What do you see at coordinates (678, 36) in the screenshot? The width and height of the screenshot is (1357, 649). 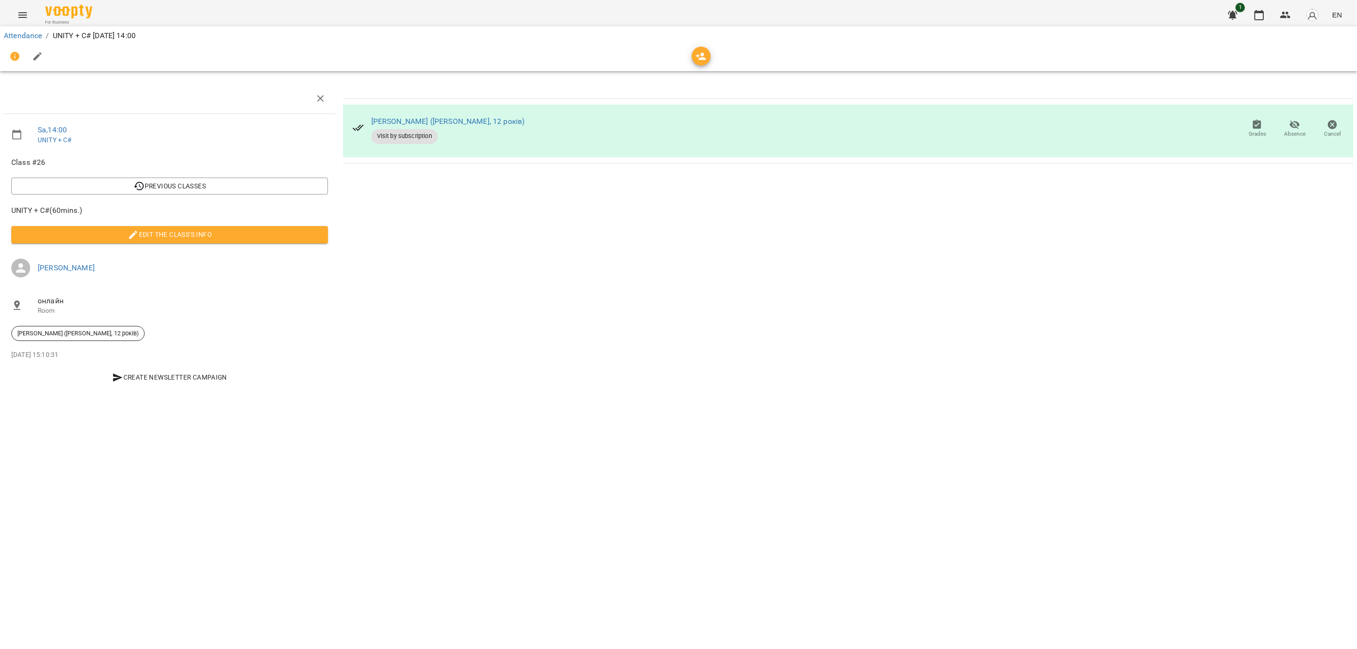 I see `nav: breadcrumb` at bounding box center [678, 36].